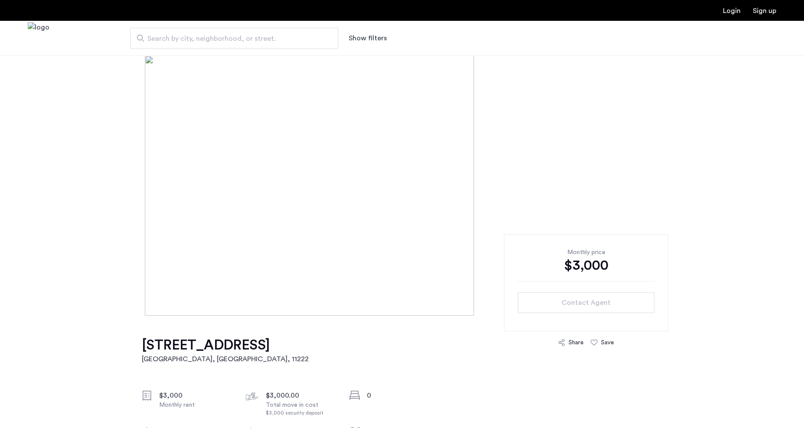 Image resolution: width=804 pixels, height=428 pixels. What do you see at coordinates (731, 11) in the screenshot?
I see `a: Login` at bounding box center [731, 11].